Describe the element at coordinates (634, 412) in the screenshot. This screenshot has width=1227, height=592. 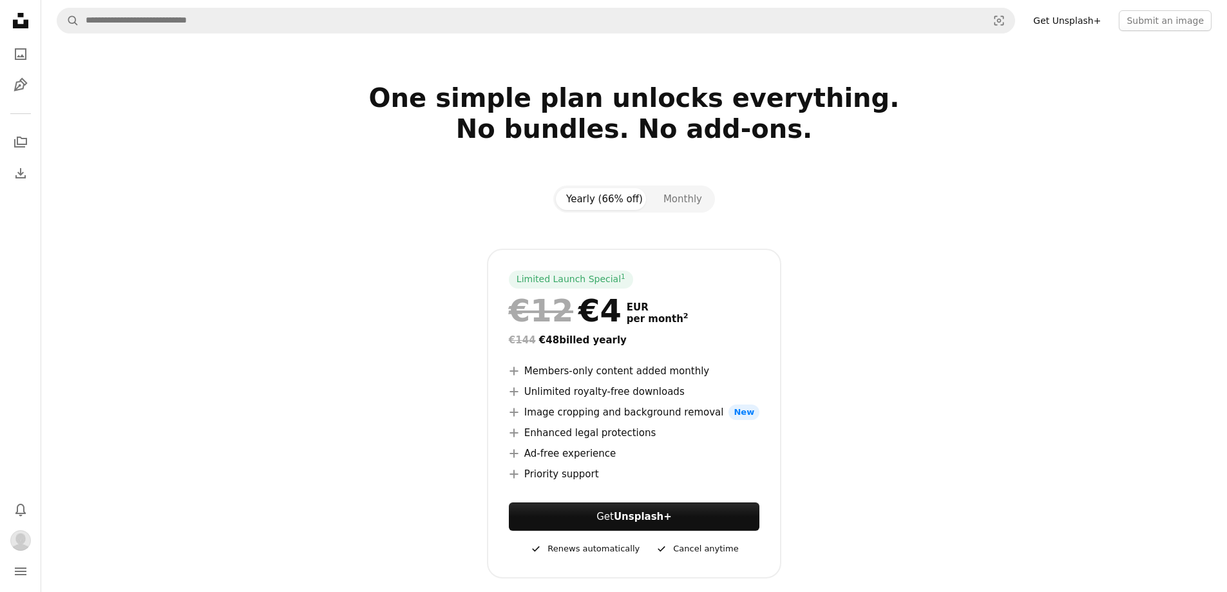
I see `li: Image cropping and background removal` at that location.